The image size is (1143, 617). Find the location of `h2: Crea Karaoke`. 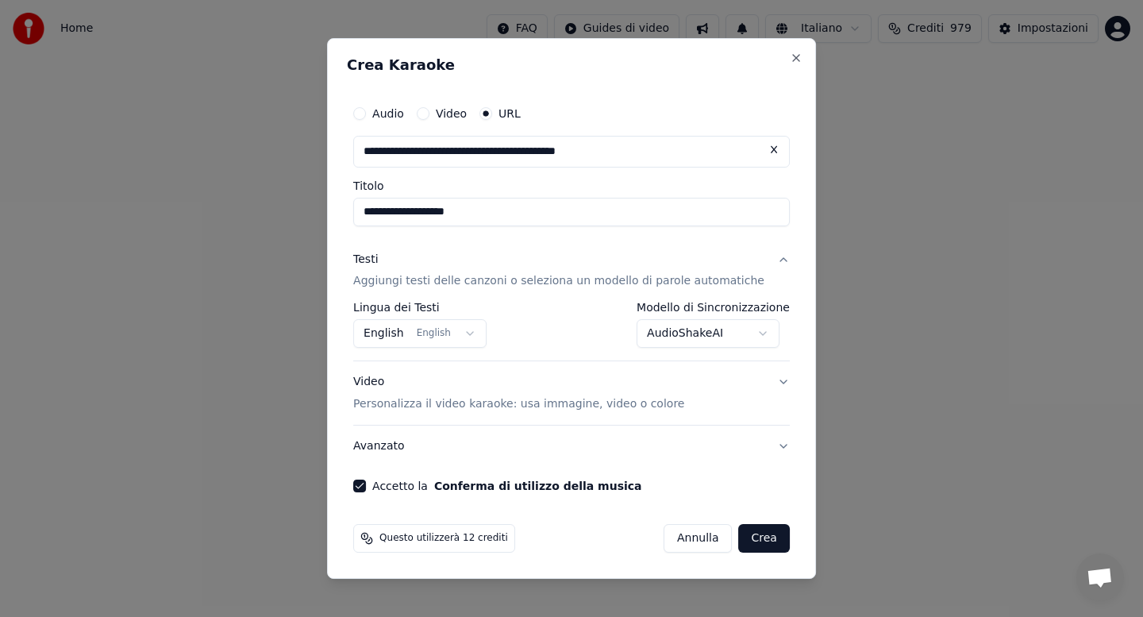

h2: Crea Karaoke is located at coordinates (572, 65).